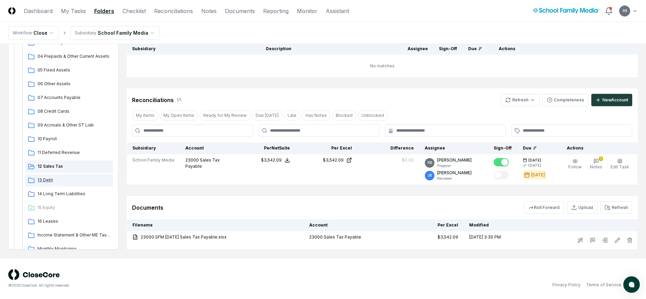 This screenshot has width=646, height=299. Describe the element at coordinates (331, 49) in the screenshot. I see `th: Description` at that location.